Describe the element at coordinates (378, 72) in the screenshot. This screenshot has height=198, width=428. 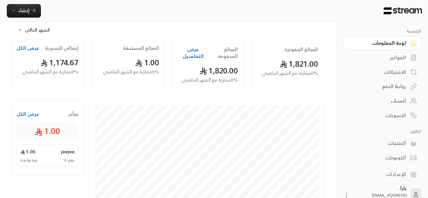
I see `div: الاشتراكات` at that location.